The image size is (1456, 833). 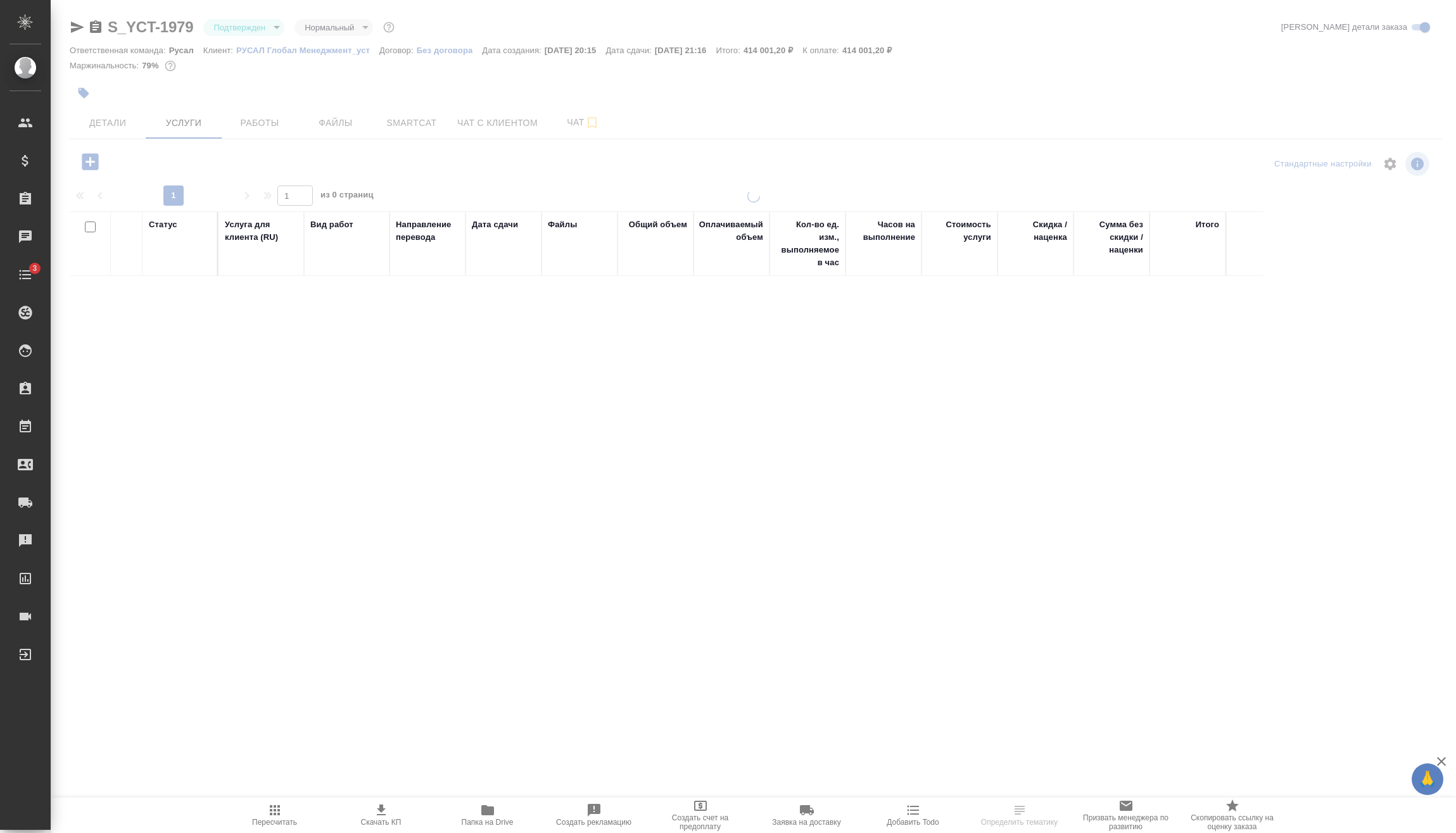 What do you see at coordinates (495, 224) in the screenshot?
I see `div: Дата сдачи` at bounding box center [495, 224].